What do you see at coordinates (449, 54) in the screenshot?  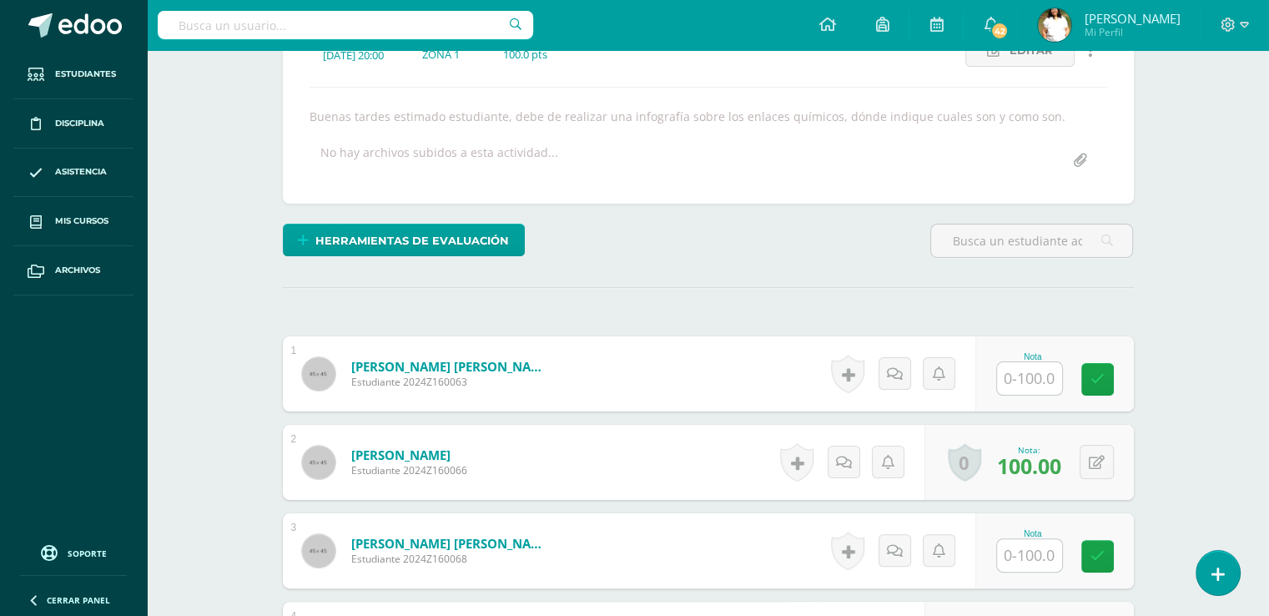 I see `div: ZONA 1` at bounding box center [449, 54].